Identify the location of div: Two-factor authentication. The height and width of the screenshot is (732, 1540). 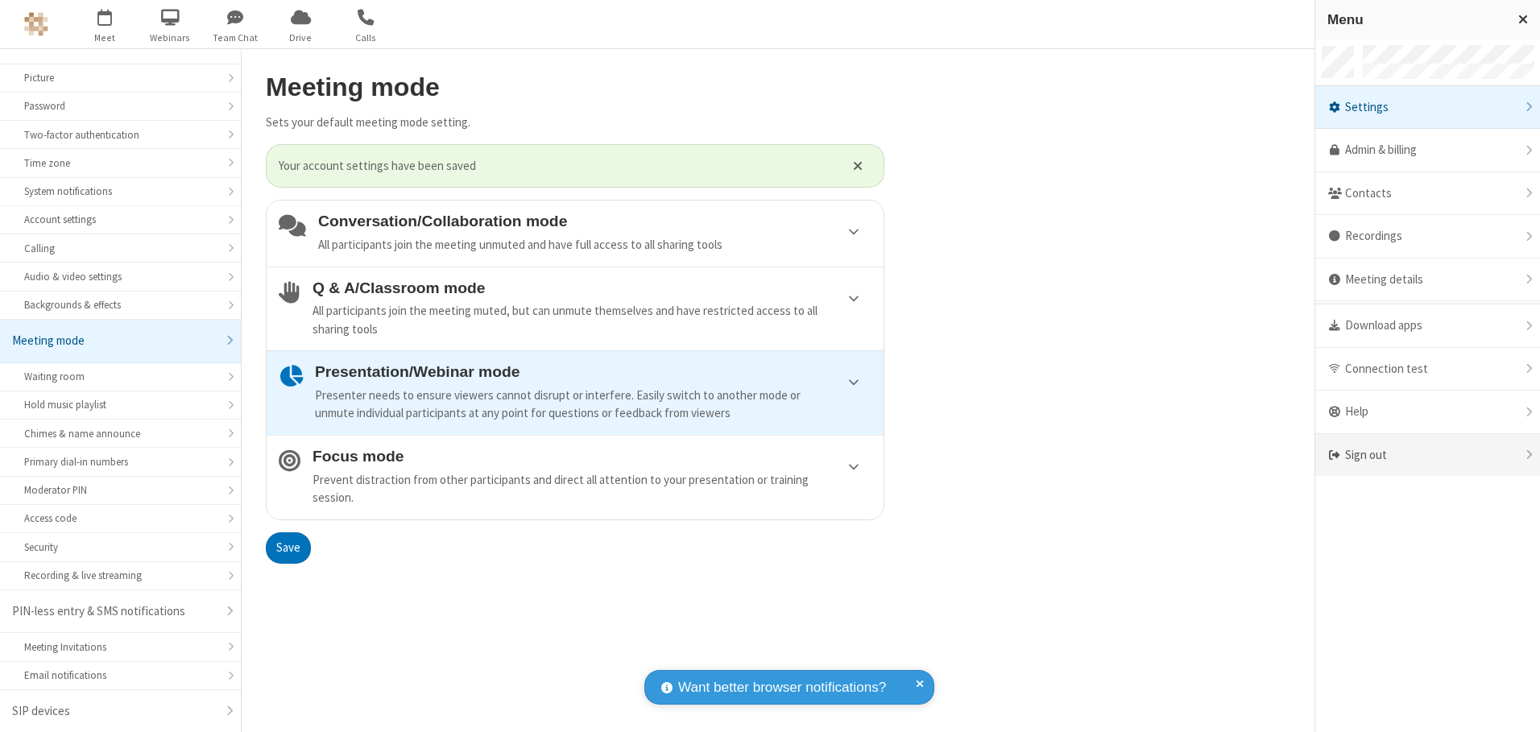
(120, 134).